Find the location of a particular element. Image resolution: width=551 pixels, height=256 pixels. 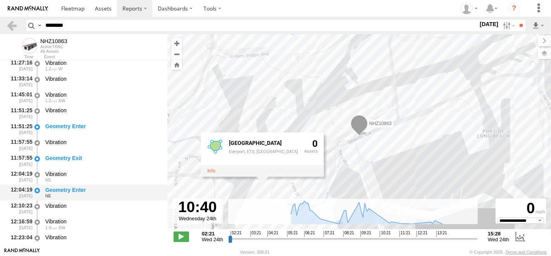

button: Zoom out is located at coordinates (177, 54).